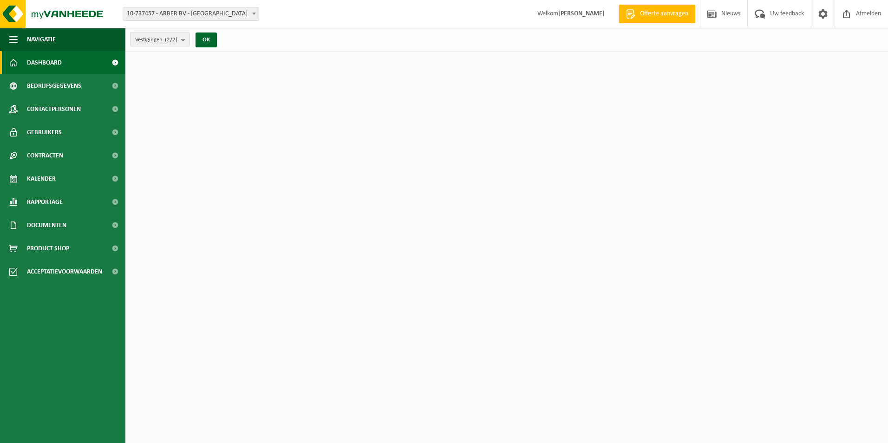 The image size is (888, 443). What do you see at coordinates (160, 39) in the screenshot?
I see `button: Vestigingen(2/2)` at bounding box center [160, 39].